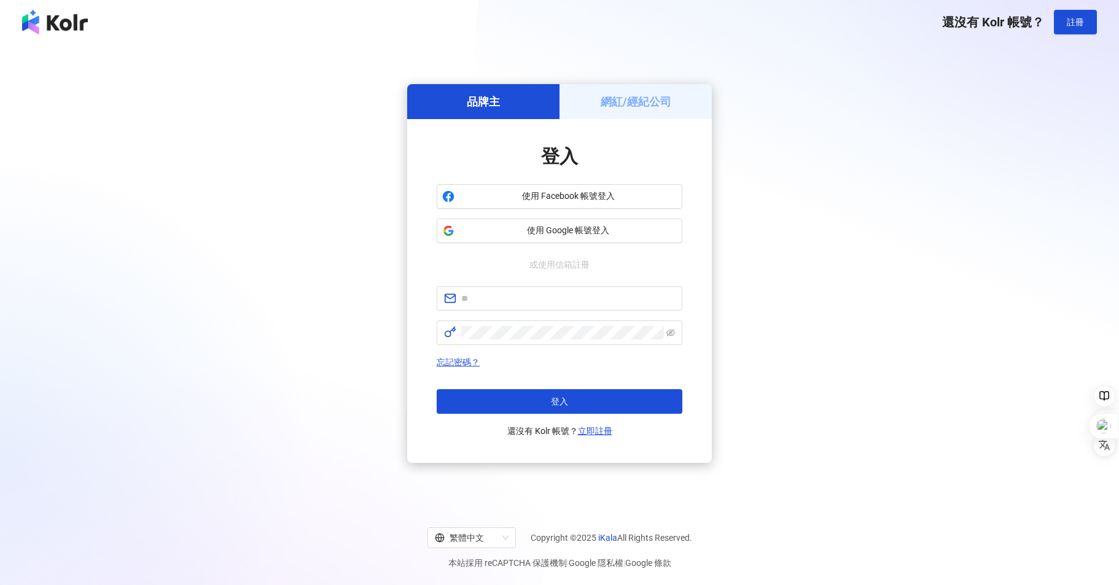 The width and height of the screenshot is (1119, 585). What do you see at coordinates (636, 101) in the screenshot?
I see `h5: 網紅/經紀公司` at bounding box center [636, 101].